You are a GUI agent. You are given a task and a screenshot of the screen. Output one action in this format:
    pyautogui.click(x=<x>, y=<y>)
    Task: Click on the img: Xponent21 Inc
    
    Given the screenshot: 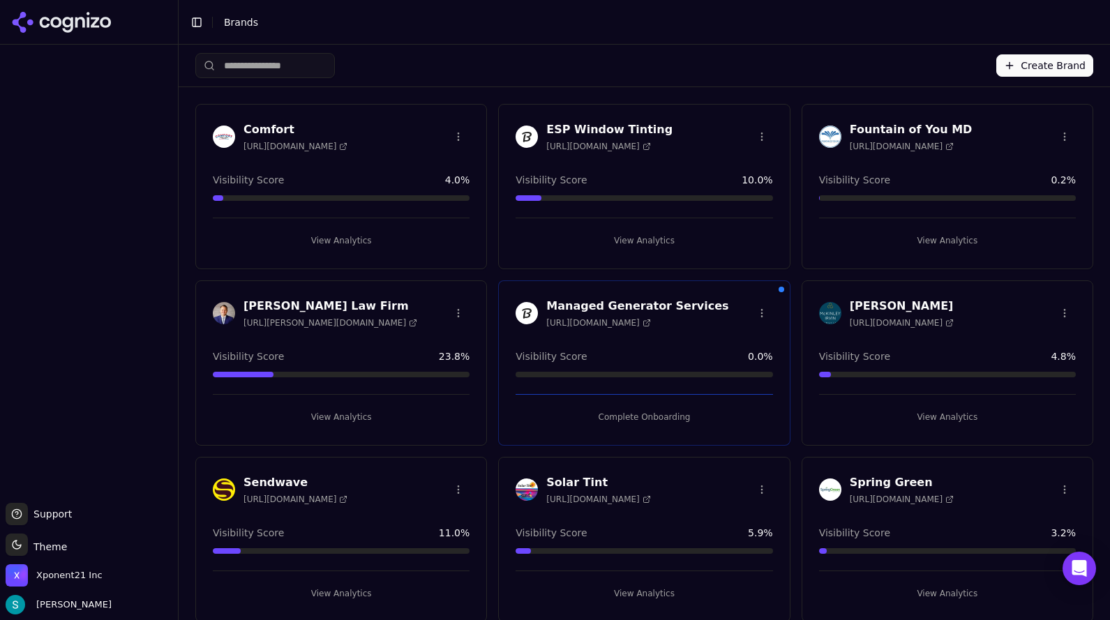 What is the action you would take?
    pyautogui.click(x=17, y=576)
    